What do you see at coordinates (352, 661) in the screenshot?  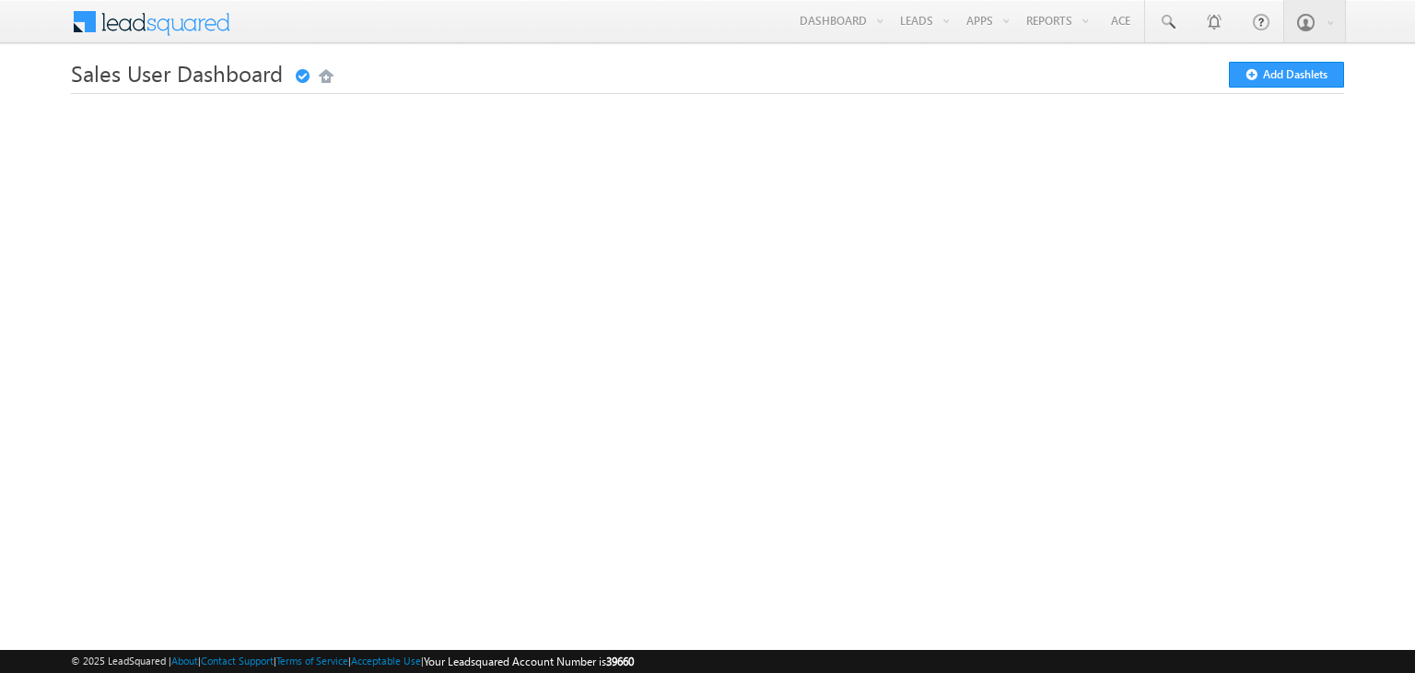 I see `span: © 2025 LeadSquared | | | | |` at bounding box center [352, 661].